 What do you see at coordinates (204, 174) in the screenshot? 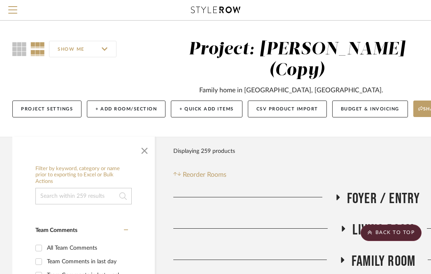
I see `span: Reorder Rooms` at bounding box center [204, 174].